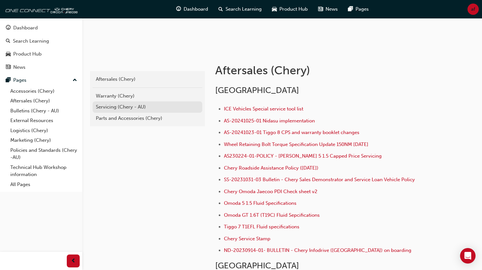 The width and height of the screenshot is (482, 270). I want to click on span: Search Learning, so click(244, 9).